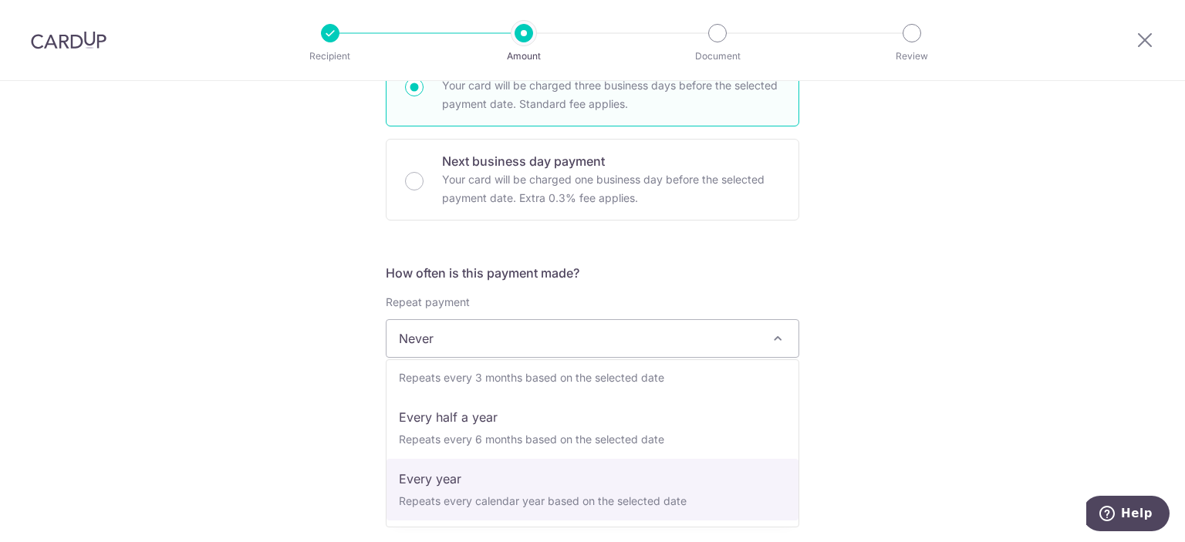  Describe the element at coordinates (50, 18) in the screenshot. I see `span: Help` at that location.